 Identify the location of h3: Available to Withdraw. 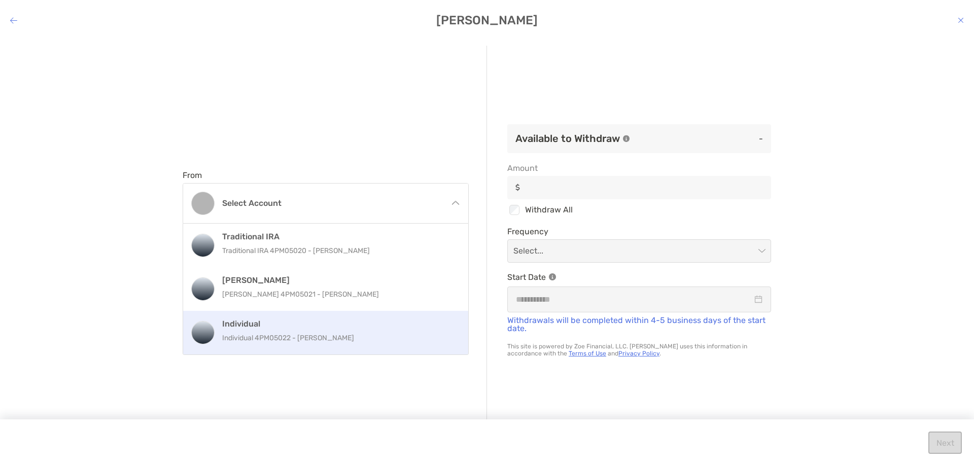
(568, 139).